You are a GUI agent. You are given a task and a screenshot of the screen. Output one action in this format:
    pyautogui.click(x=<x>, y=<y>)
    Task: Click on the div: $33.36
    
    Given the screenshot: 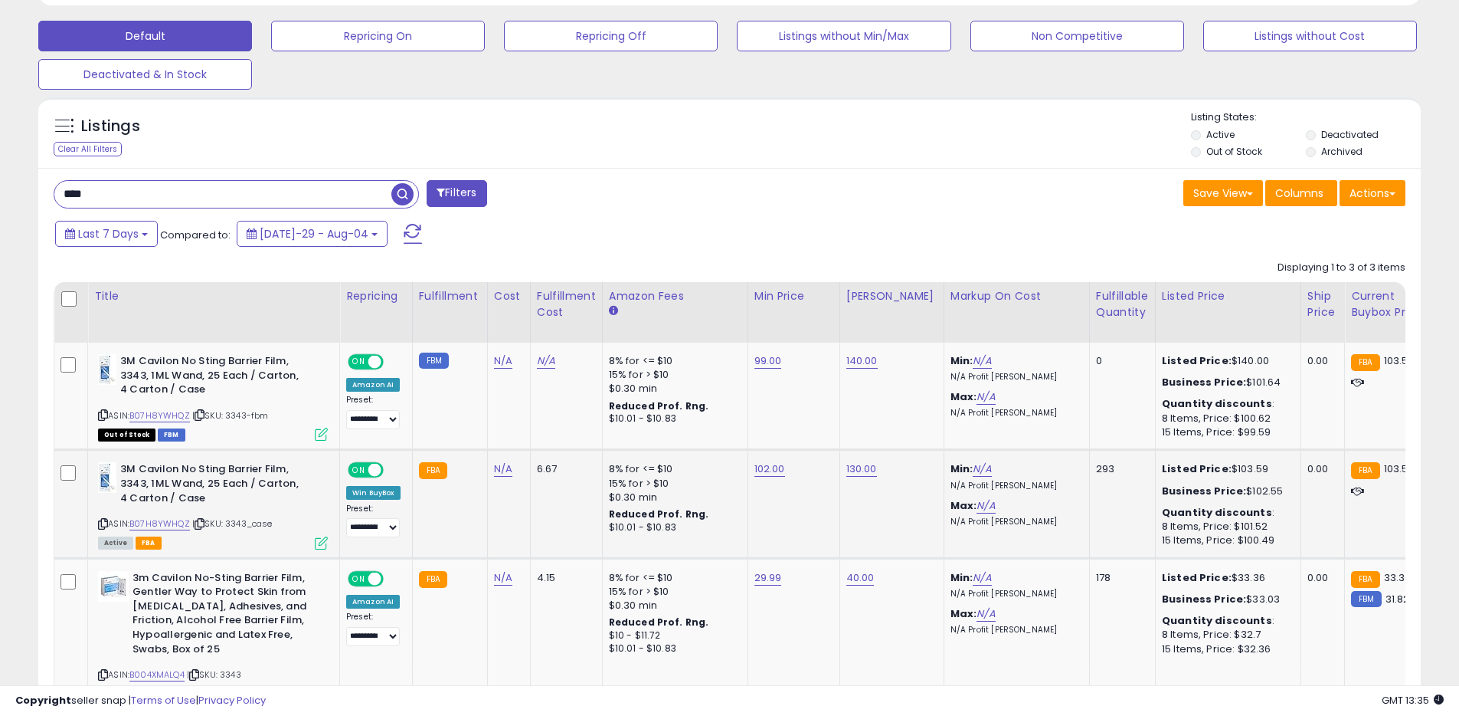 What is the action you would take?
    pyautogui.click(x=1226, y=578)
    